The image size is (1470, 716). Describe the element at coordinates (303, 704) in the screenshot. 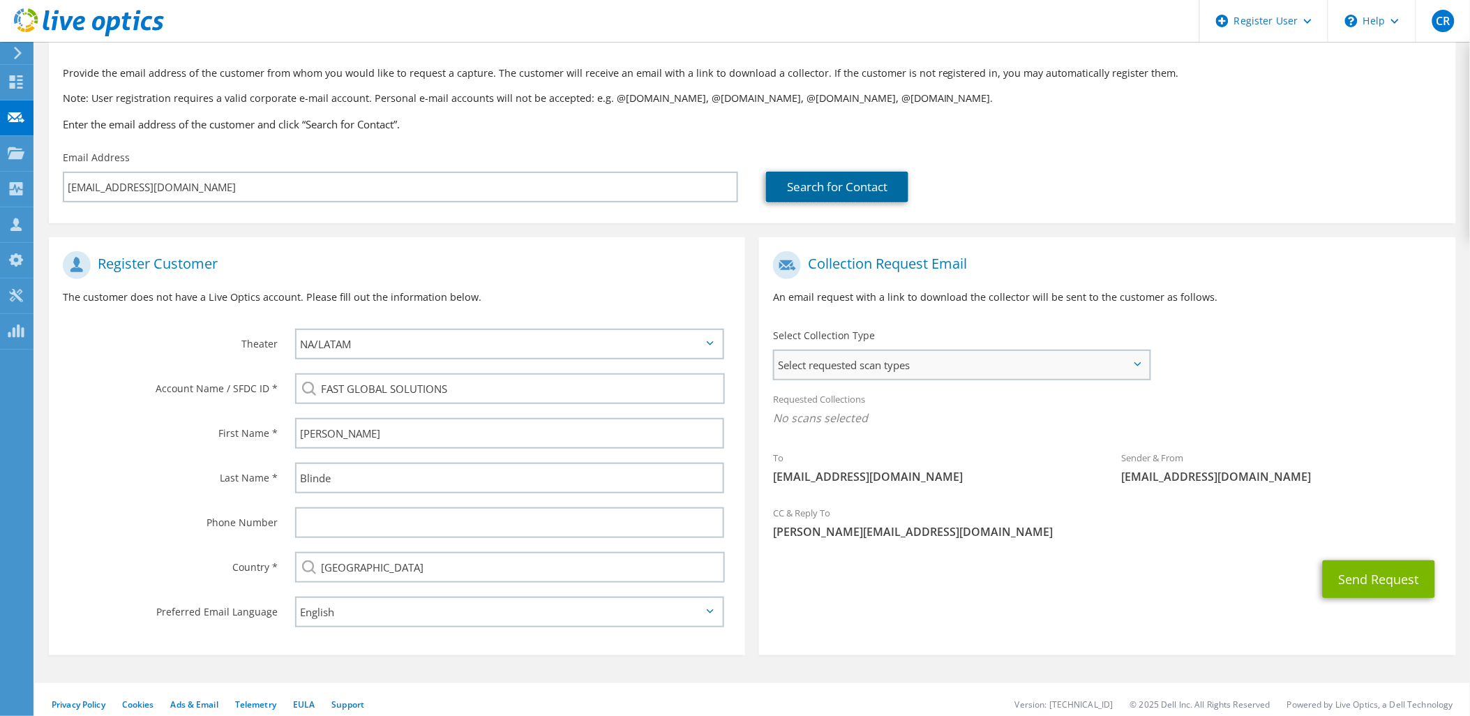

I see `a: EULA` at that location.